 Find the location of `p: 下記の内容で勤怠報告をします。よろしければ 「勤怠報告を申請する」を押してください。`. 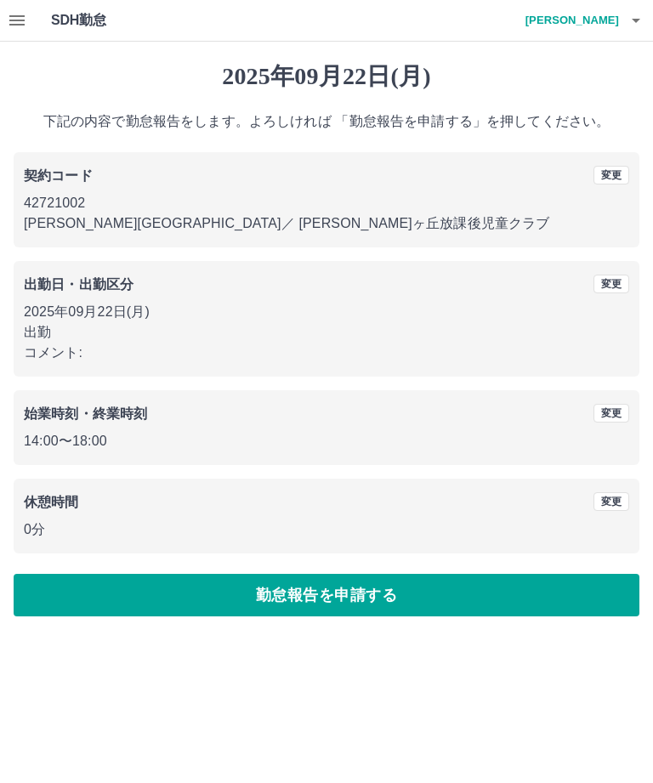

p: 下記の内容で勤怠報告をします。よろしければ 「勤怠報告を申請する」を押してください。 is located at coordinates (326, 122).